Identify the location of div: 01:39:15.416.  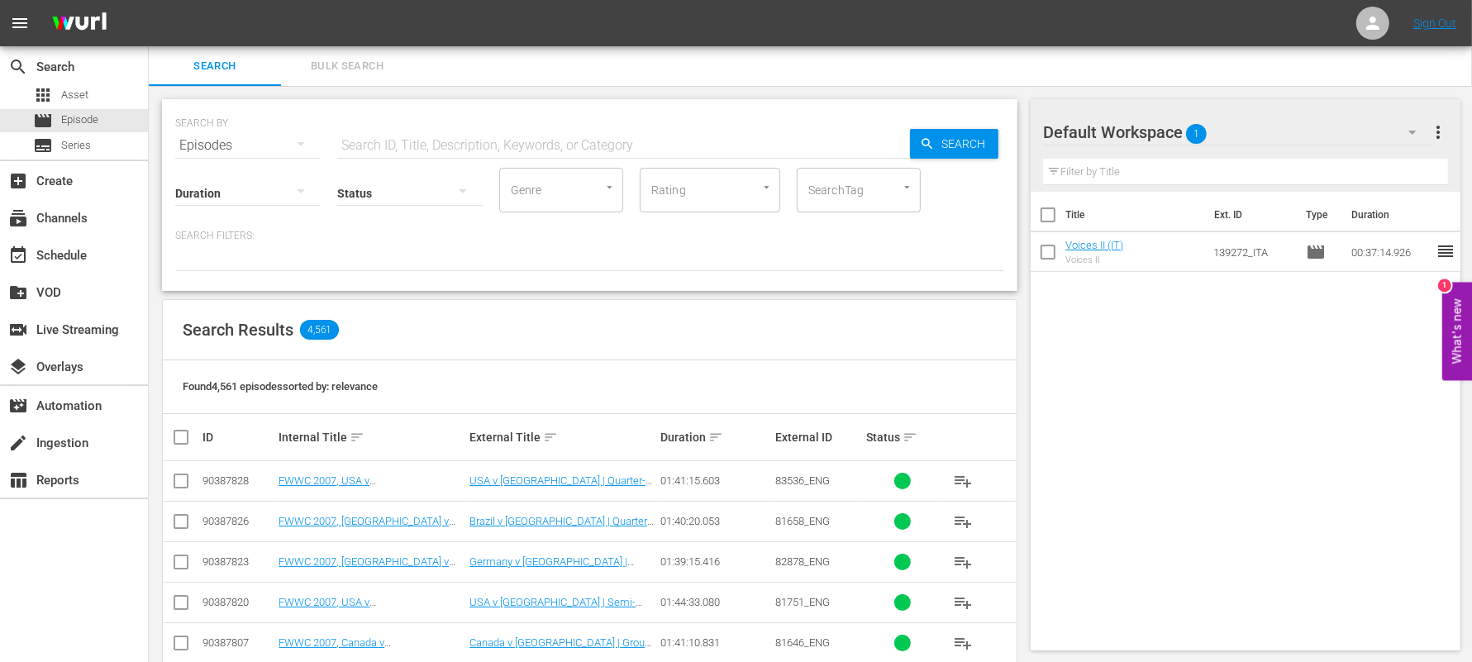
(715, 561).